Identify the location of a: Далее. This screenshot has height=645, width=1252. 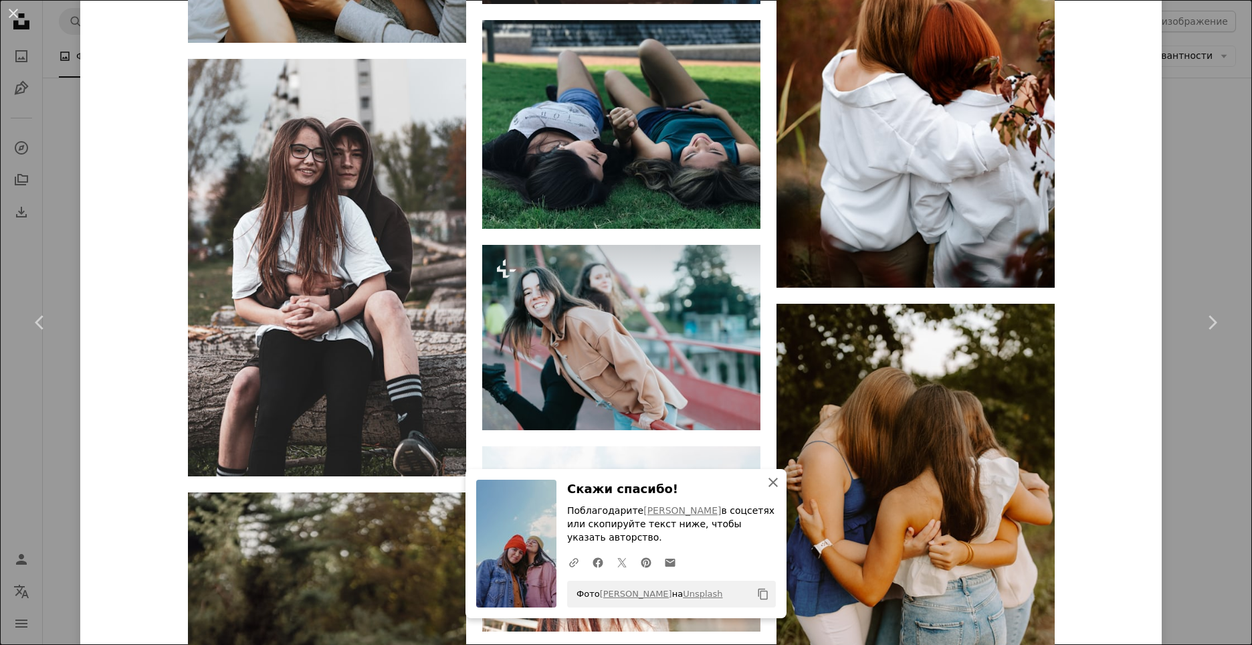
(1212, 322).